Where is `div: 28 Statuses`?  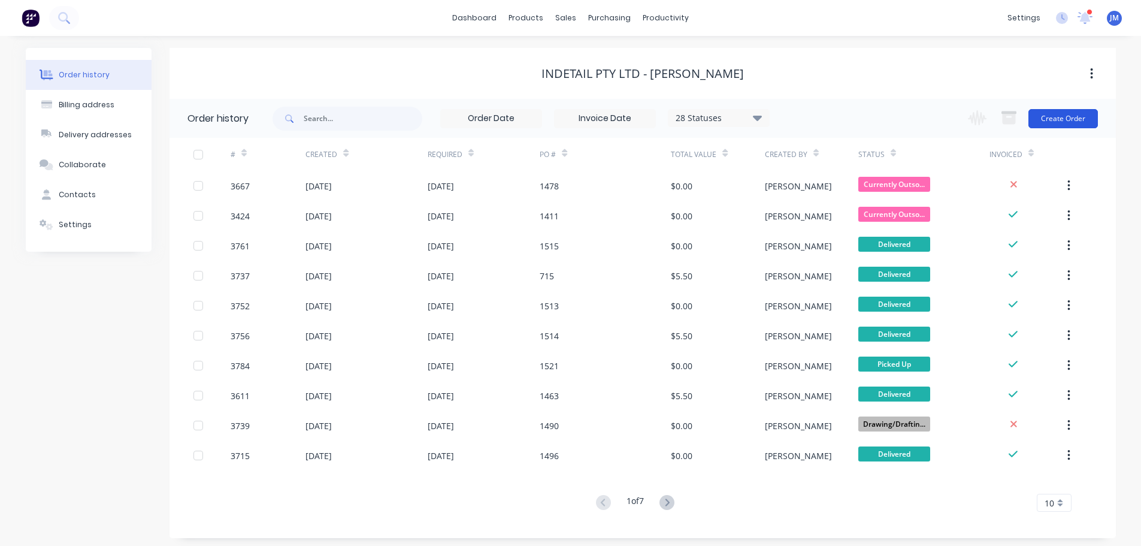 div: 28 Statuses is located at coordinates (719, 118).